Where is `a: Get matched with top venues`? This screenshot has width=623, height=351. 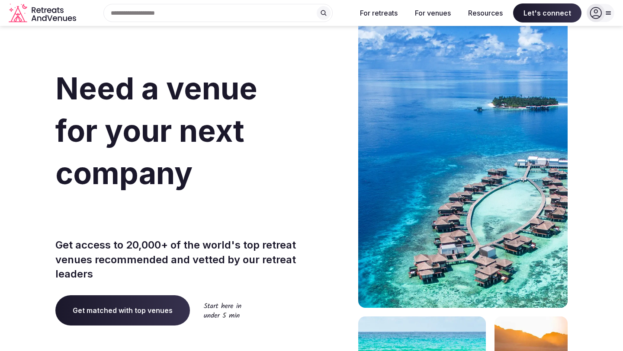
a: Get matched with top venues is located at coordinates (122, 311).